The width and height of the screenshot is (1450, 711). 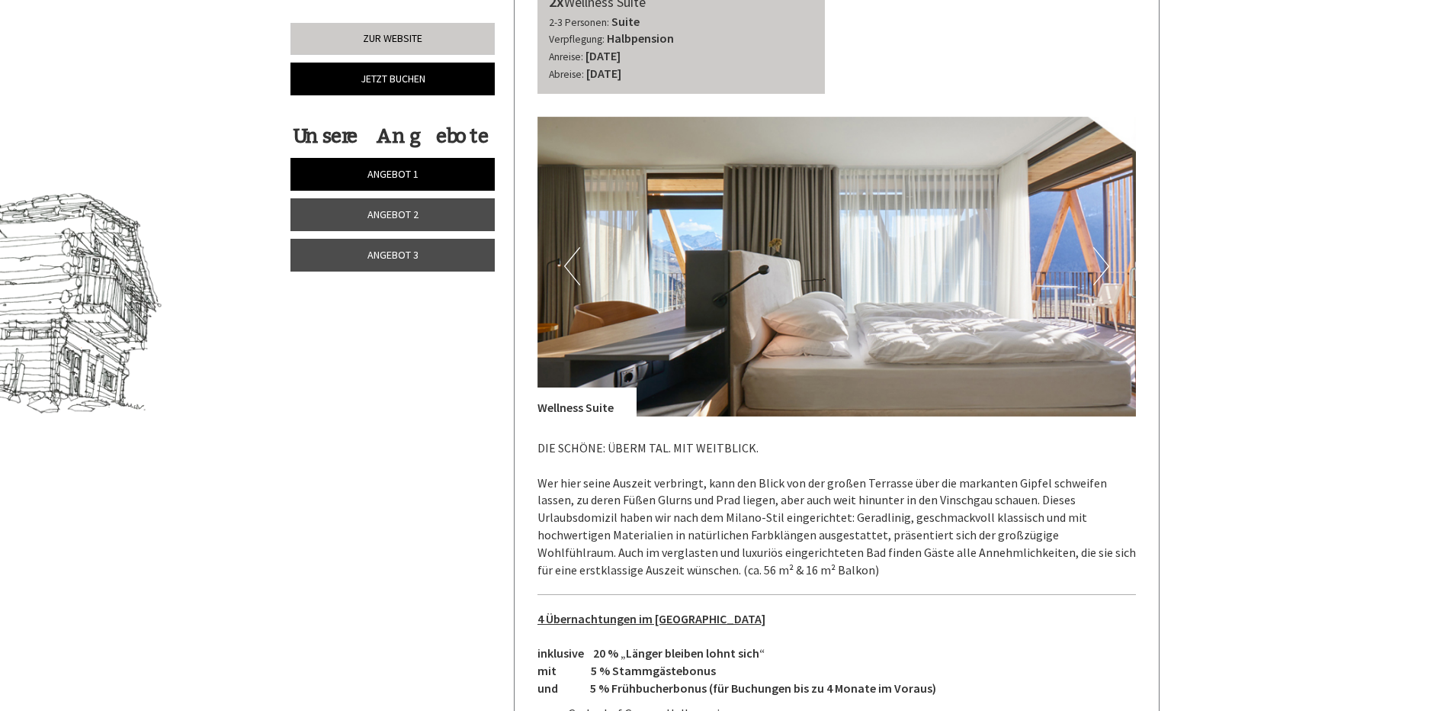 What do you see at coordinates (640, 38) in the screenshot?
I see `b: Halbpension` at bounding box center [640, 38].